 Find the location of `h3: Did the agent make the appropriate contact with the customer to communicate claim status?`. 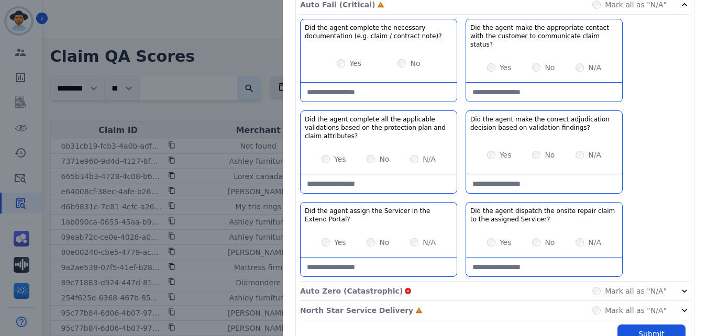

h3: Did the agent make the appropriate contact with the customer to communicate claim status? is located at coordinates (544, 36).